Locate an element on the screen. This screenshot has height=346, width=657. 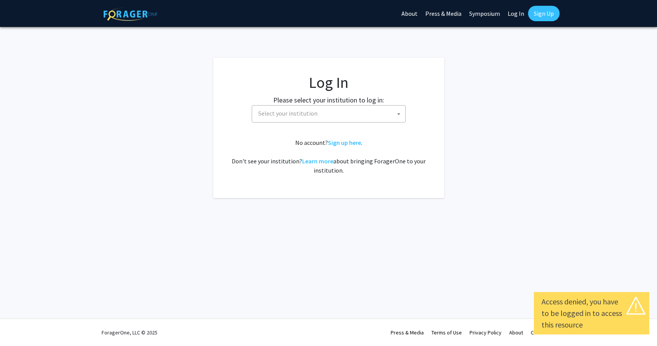
a: Sign up here is located at coordinates (344, 142).